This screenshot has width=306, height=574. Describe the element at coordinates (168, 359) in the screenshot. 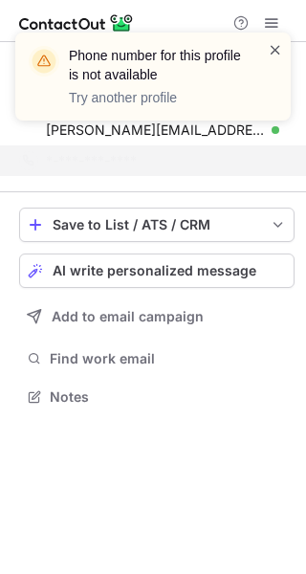

I see `span: Find work email` at that location.